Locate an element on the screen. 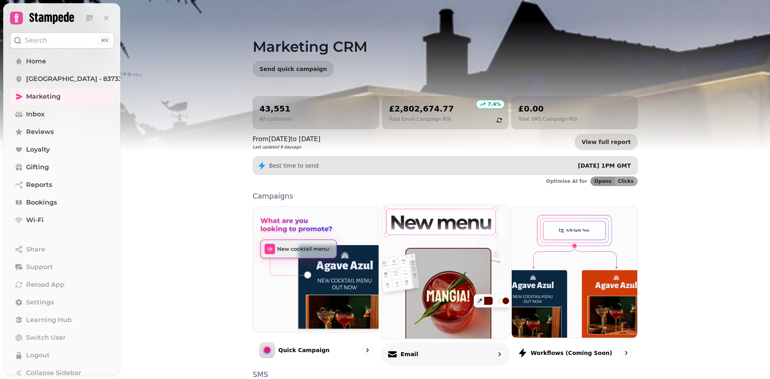 The width and height of the screenshot is (770, 379). h2: £0.00 is located at coordinates (547, 109).